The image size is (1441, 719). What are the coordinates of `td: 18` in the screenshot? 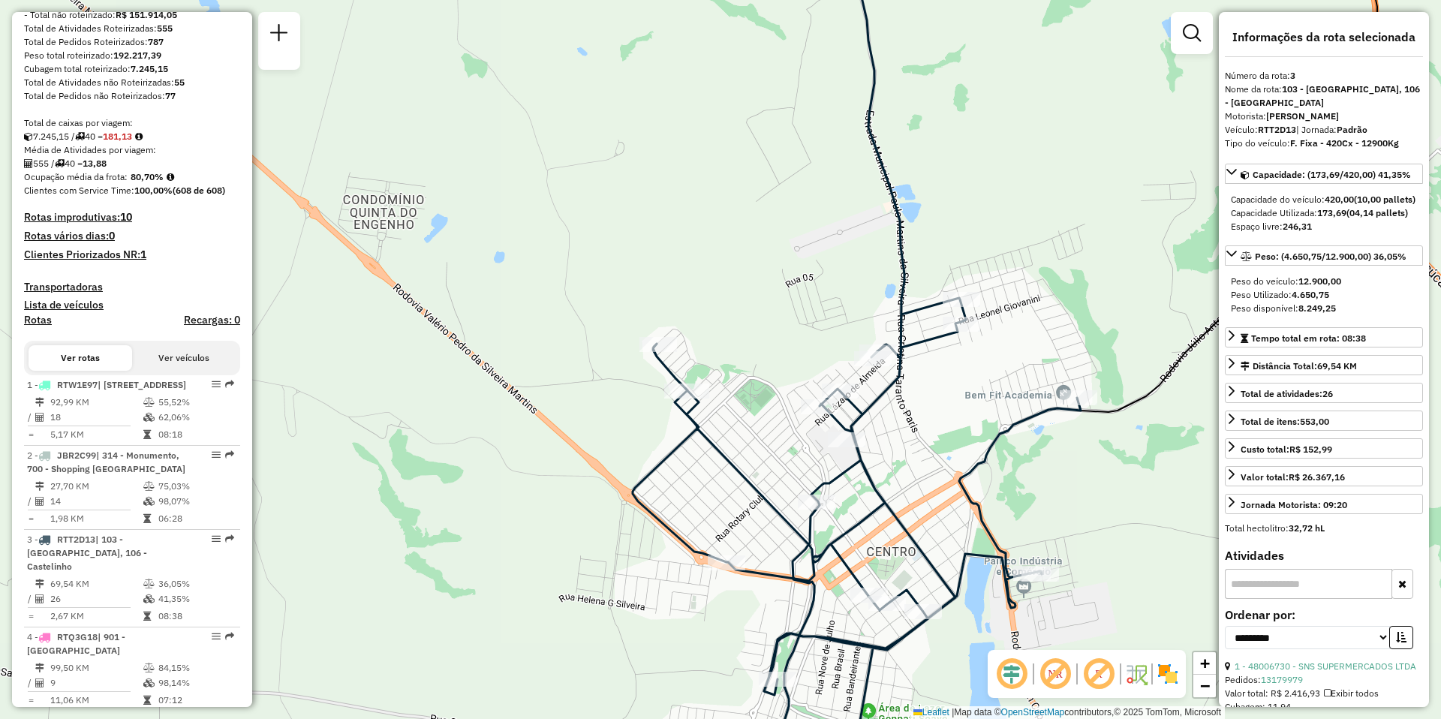 It's located at (96, 417).